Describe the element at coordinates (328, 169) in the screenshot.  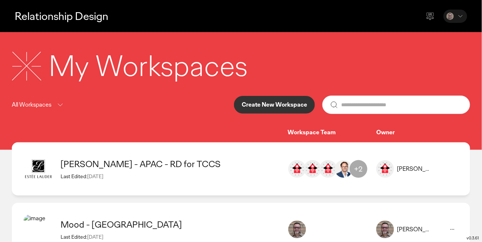
I see `img: genevieve.tan@verticurl.com` at that location.